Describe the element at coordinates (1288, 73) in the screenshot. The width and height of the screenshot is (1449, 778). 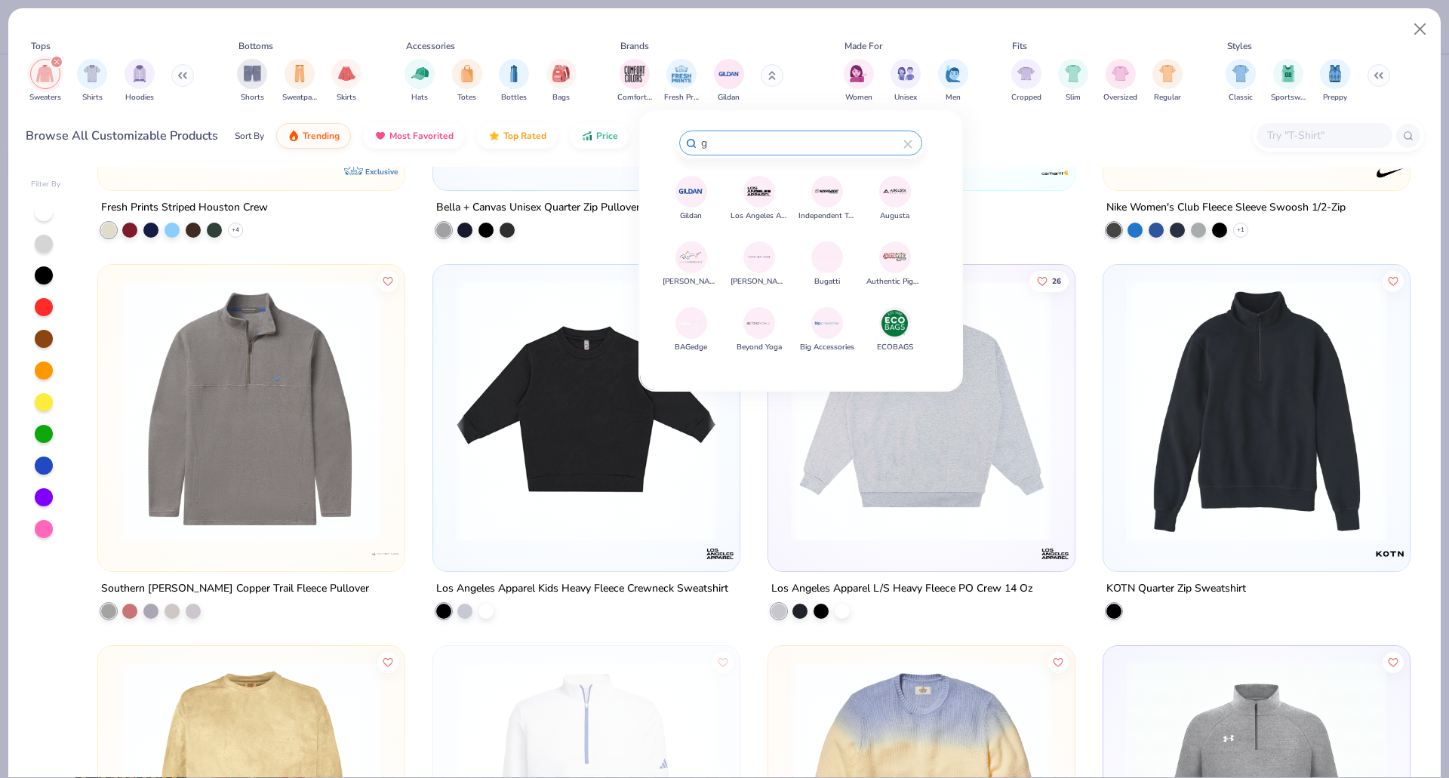
I see `img: Sportswear Image` at that location.